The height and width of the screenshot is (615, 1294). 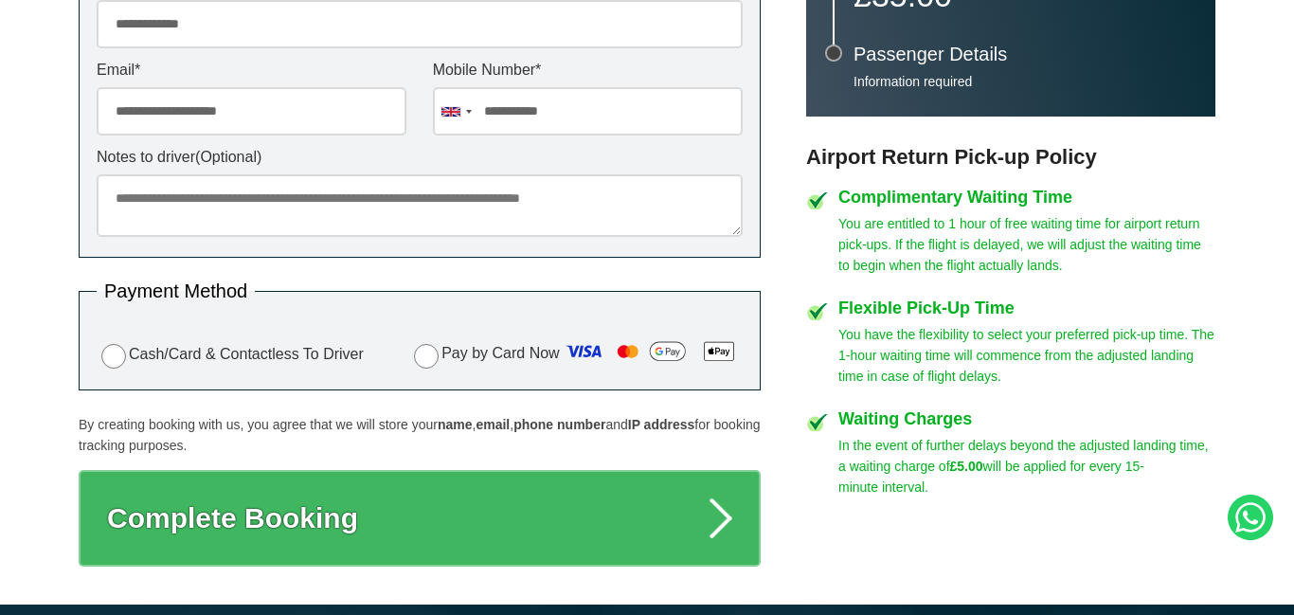 I want to click on h3: Airport Return Pick-up Policy, so click(x=1010, y=157).